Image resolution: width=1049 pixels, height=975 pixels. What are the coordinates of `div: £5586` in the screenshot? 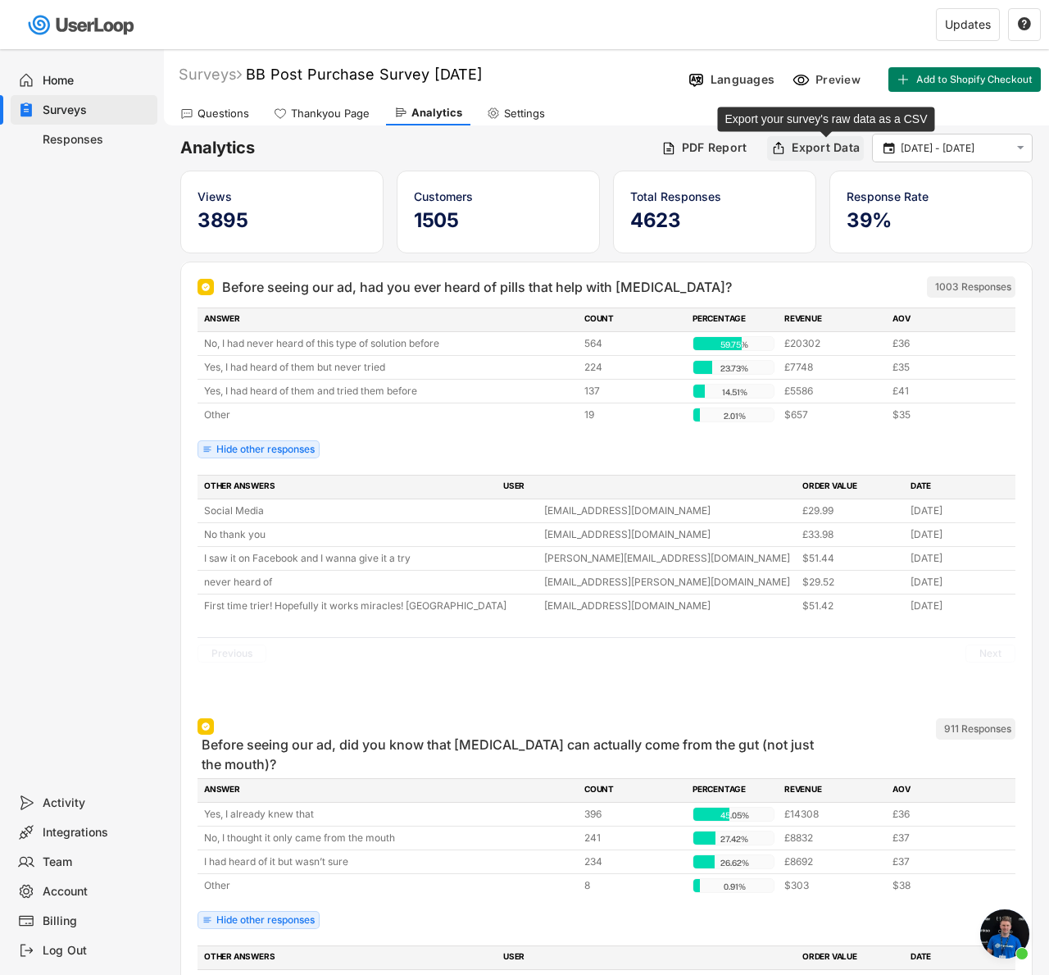 It's located at (834, 391).